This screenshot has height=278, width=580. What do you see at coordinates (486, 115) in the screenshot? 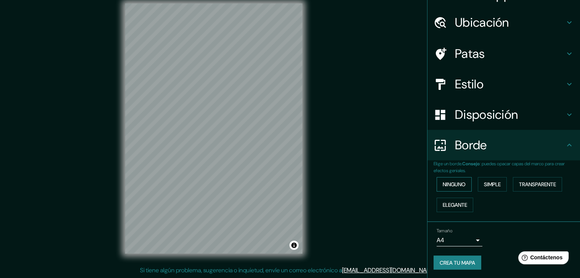
I see `font: Disposición` at bounding box center [486, 115].